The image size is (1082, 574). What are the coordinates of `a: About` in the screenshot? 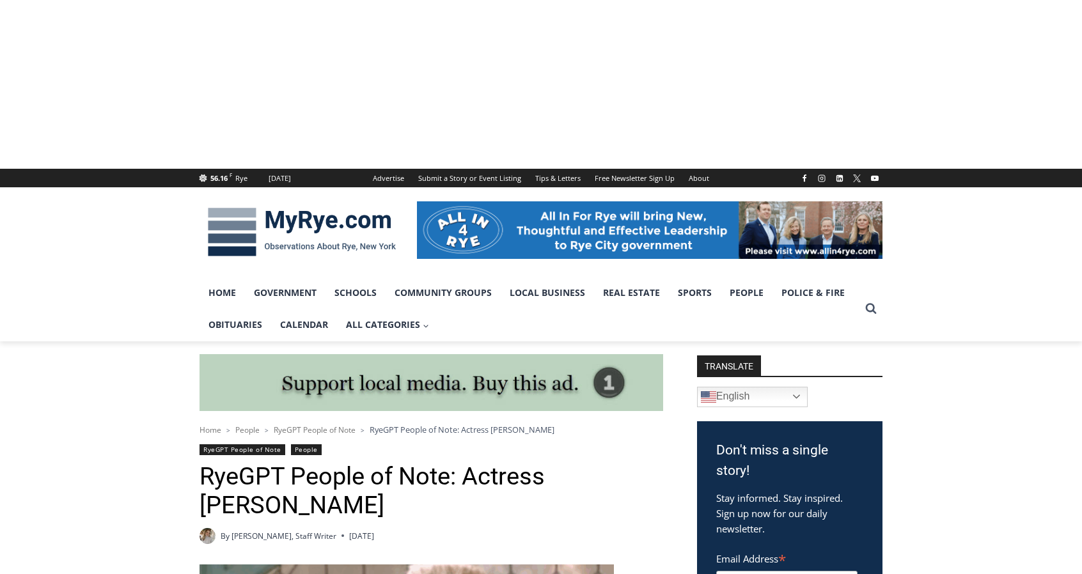 It's located at (699, 178).